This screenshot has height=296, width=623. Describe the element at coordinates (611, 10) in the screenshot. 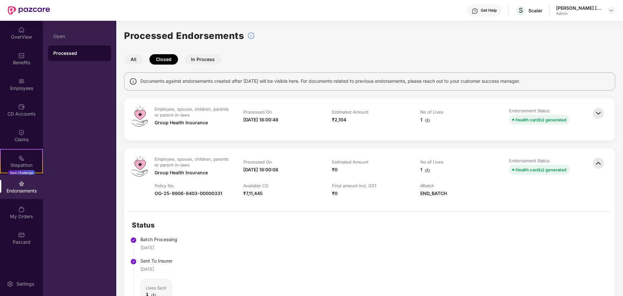

I see `img: svg+xml;base64,PHN2ZyBpZD0iRHJvcGRvd24tMzJ4MzIiIHhtbG5zPSJodHRwOi8vd3d3LnczLm9yZy8yMDAwL3N2ZyIgd2...` at that location.